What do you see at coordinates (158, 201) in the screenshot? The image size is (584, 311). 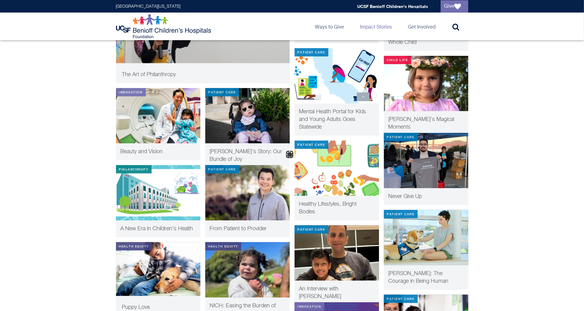 I see `a: Philanthropy new hospital building A New Era in Children's Health` at bounding box center [158, 201].